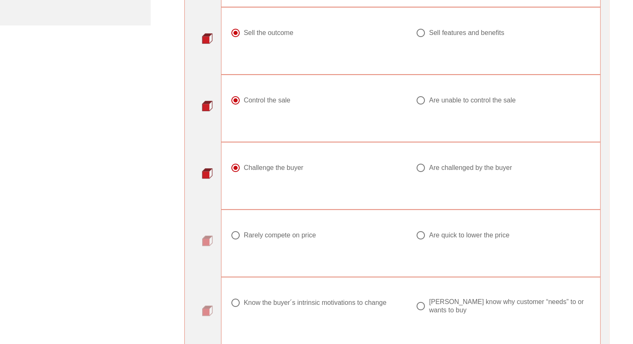 This screenshot has height=344, width=633. What do you see at coordinates (273, 168) in the screenshot?
I see `div: Challenge the buyer` at bounding box center [273, 168].